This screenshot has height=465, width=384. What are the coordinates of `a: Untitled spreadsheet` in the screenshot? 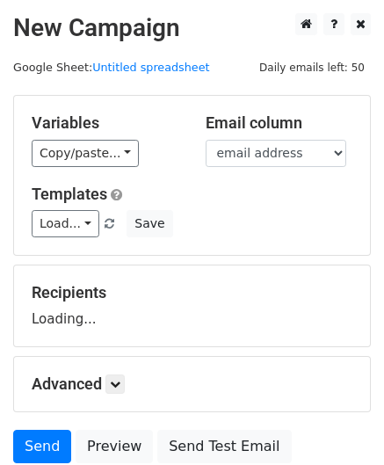 It's located at (150, 67).